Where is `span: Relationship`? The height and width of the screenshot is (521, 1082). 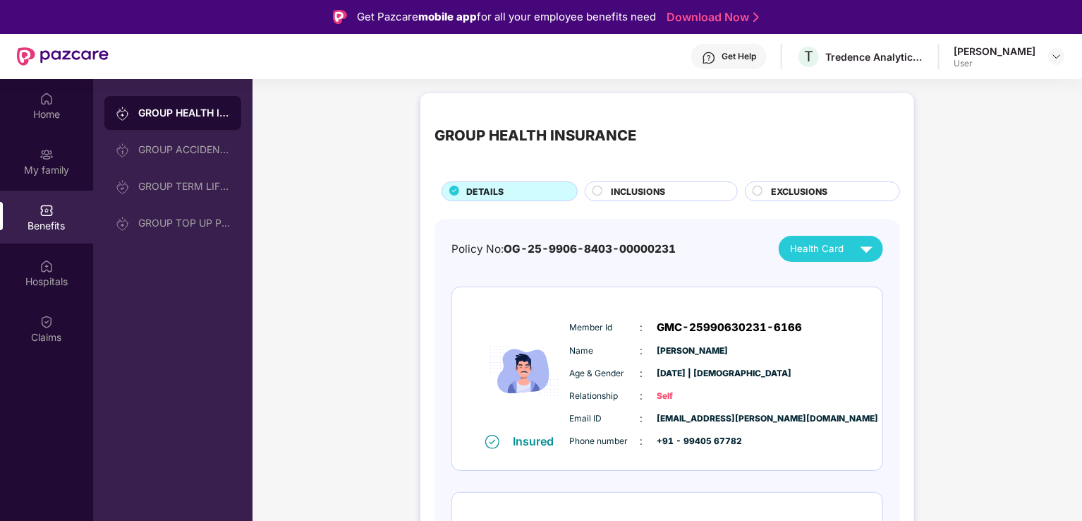 span: Relationship is located at coordinates (605, 396).